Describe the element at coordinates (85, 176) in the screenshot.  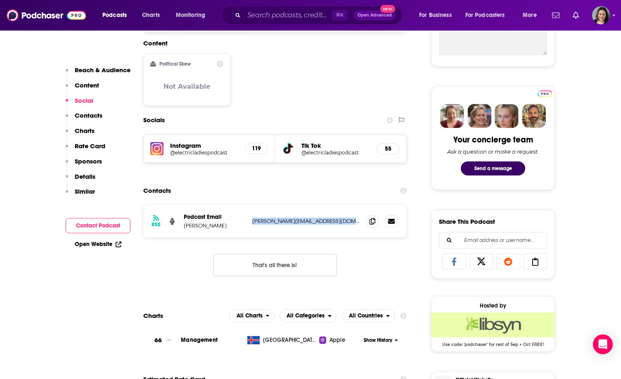
I see `p: Details` at that location.